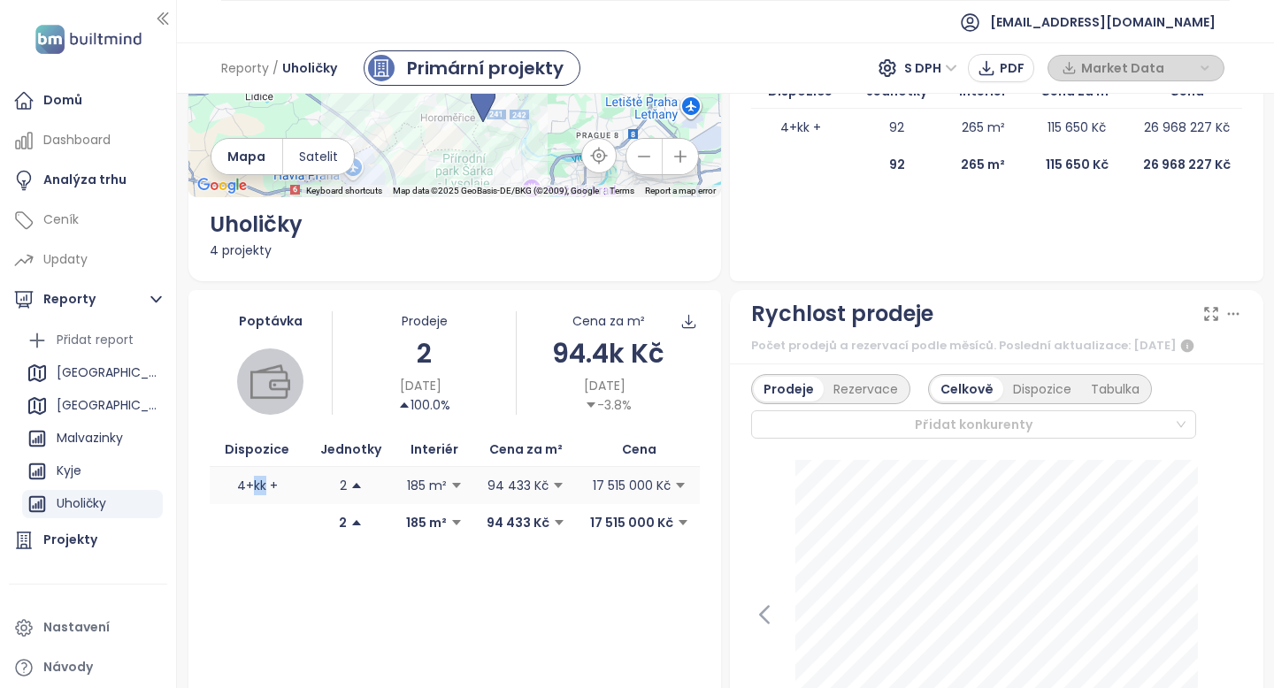  I want to click on div: 4 projekty, so click(455, 250).